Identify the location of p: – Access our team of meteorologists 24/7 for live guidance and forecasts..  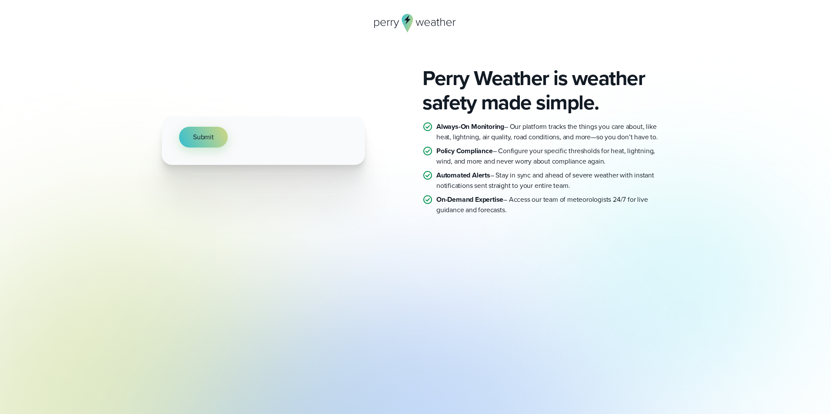
(553, 205).